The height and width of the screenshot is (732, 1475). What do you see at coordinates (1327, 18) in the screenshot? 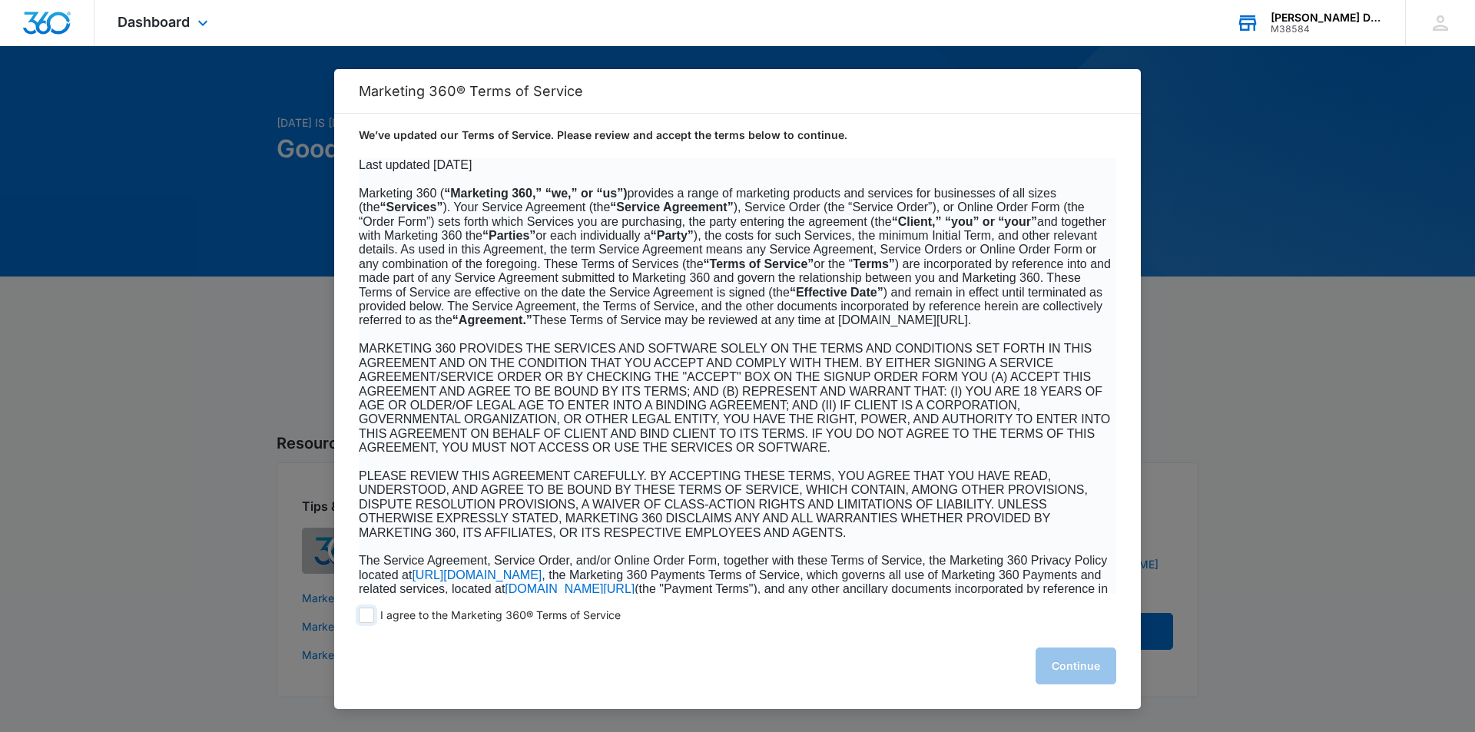
I see `div: account name` at bounding box center [1327, 18].